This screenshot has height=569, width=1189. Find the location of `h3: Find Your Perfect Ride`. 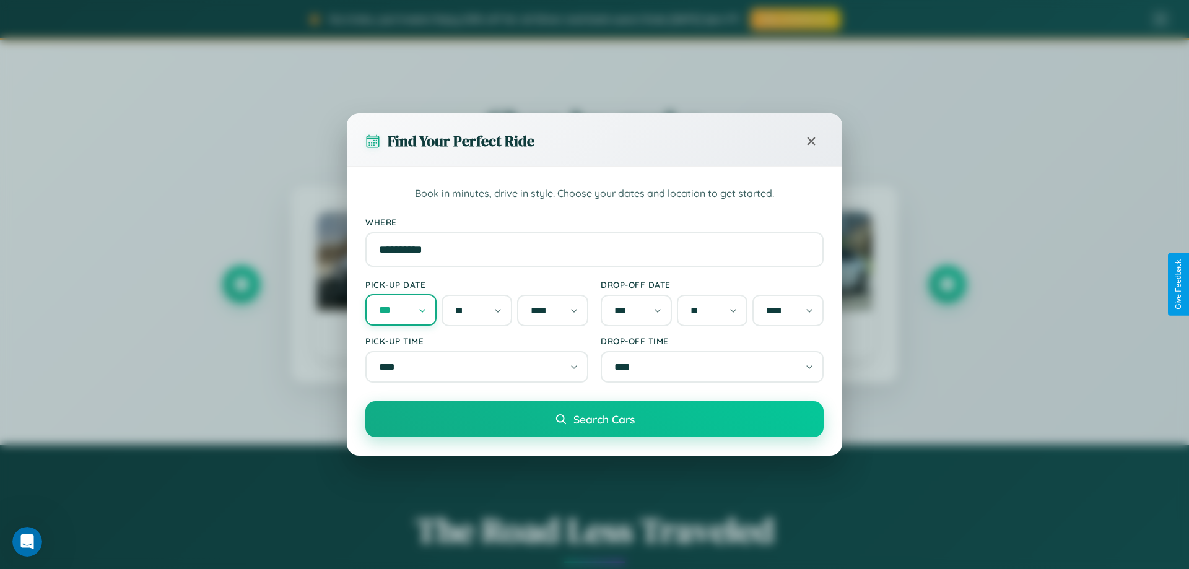

h3: Find Your Perfect Ride is located at coordinates (461, 141).